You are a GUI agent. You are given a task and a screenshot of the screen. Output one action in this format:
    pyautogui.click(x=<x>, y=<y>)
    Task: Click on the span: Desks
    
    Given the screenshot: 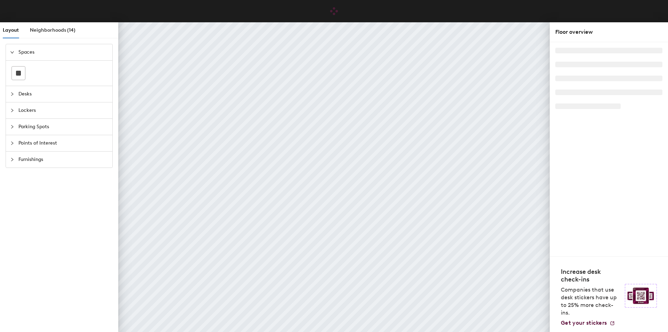 What is the action you would take?
    pyautogui.click(x=63, y=94)
    